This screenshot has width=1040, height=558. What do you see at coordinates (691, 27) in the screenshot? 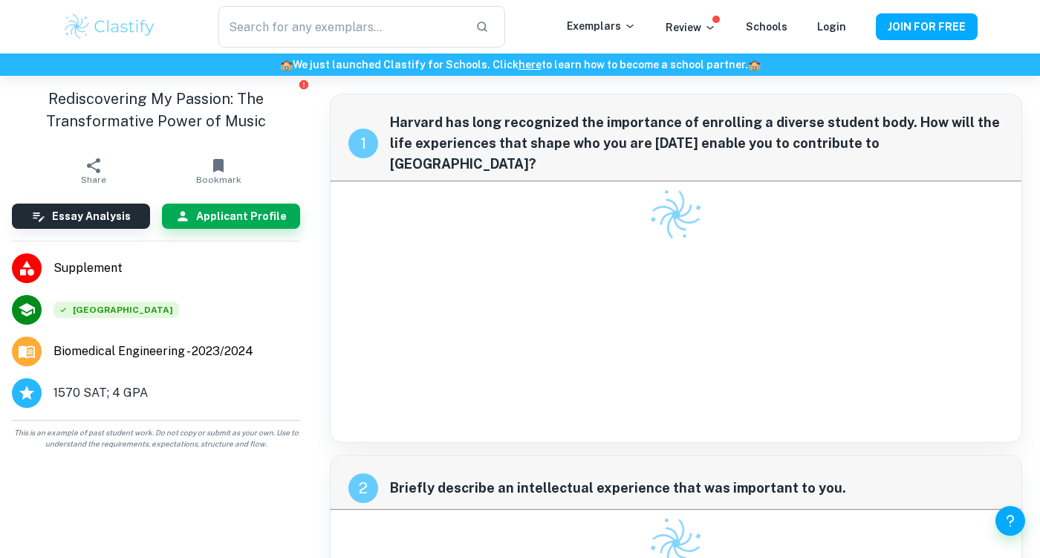
I see `p: Review` at bounding box center [691, 27].